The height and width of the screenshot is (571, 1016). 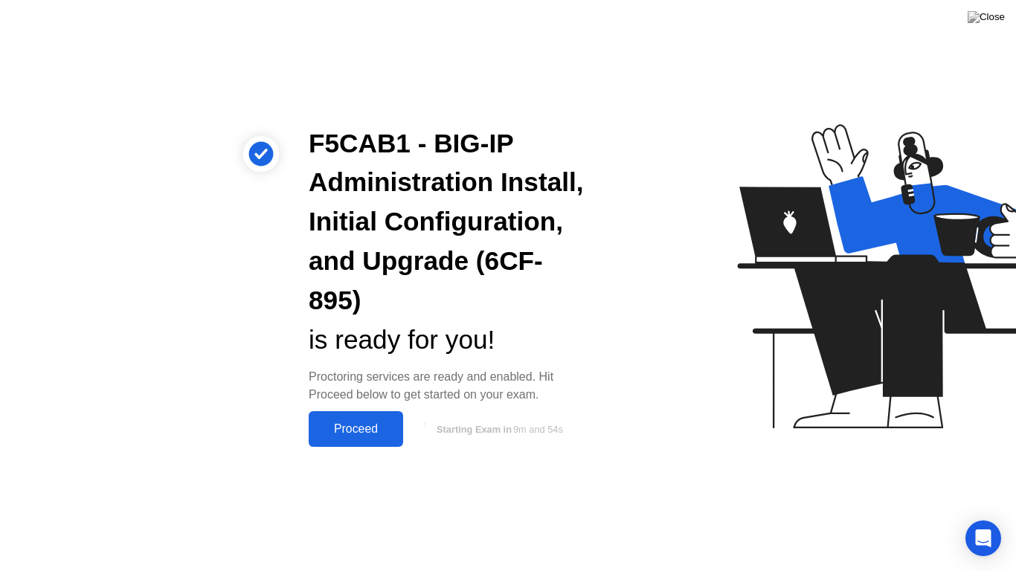 I want to click on button: Starting Exam in9m and 54s, so click(x=497, y=429).